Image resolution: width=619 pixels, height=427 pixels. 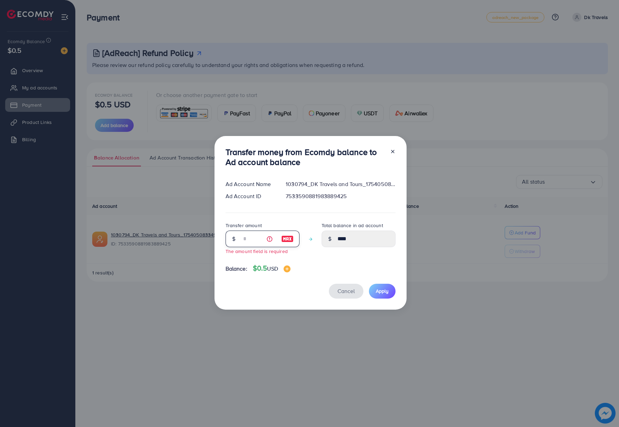 I want to click on h4: $0.5, so click(x=271, y=268).